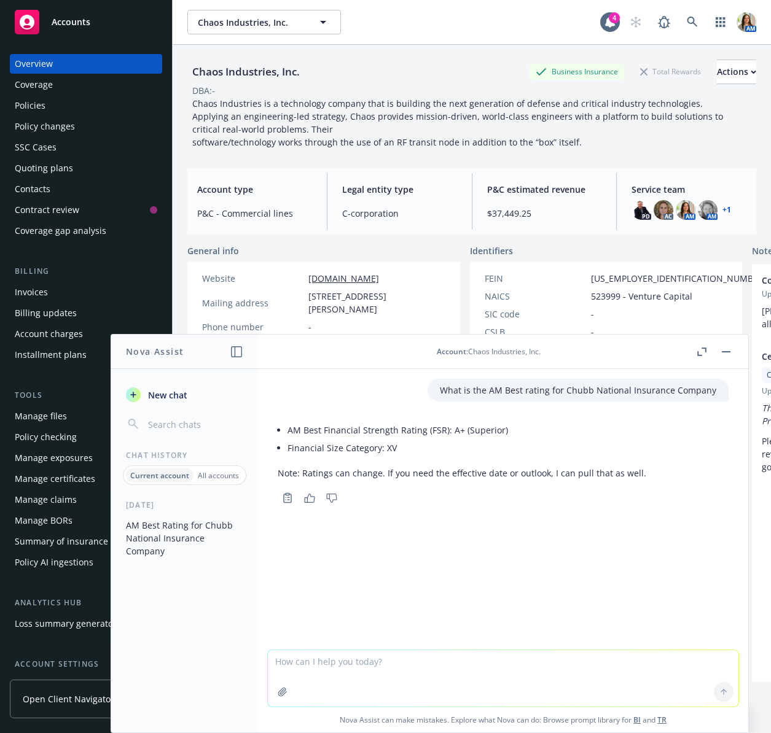 The height and width of the screenshot is (733, 771). I want to click on div: Chat History, so click(184, 455).